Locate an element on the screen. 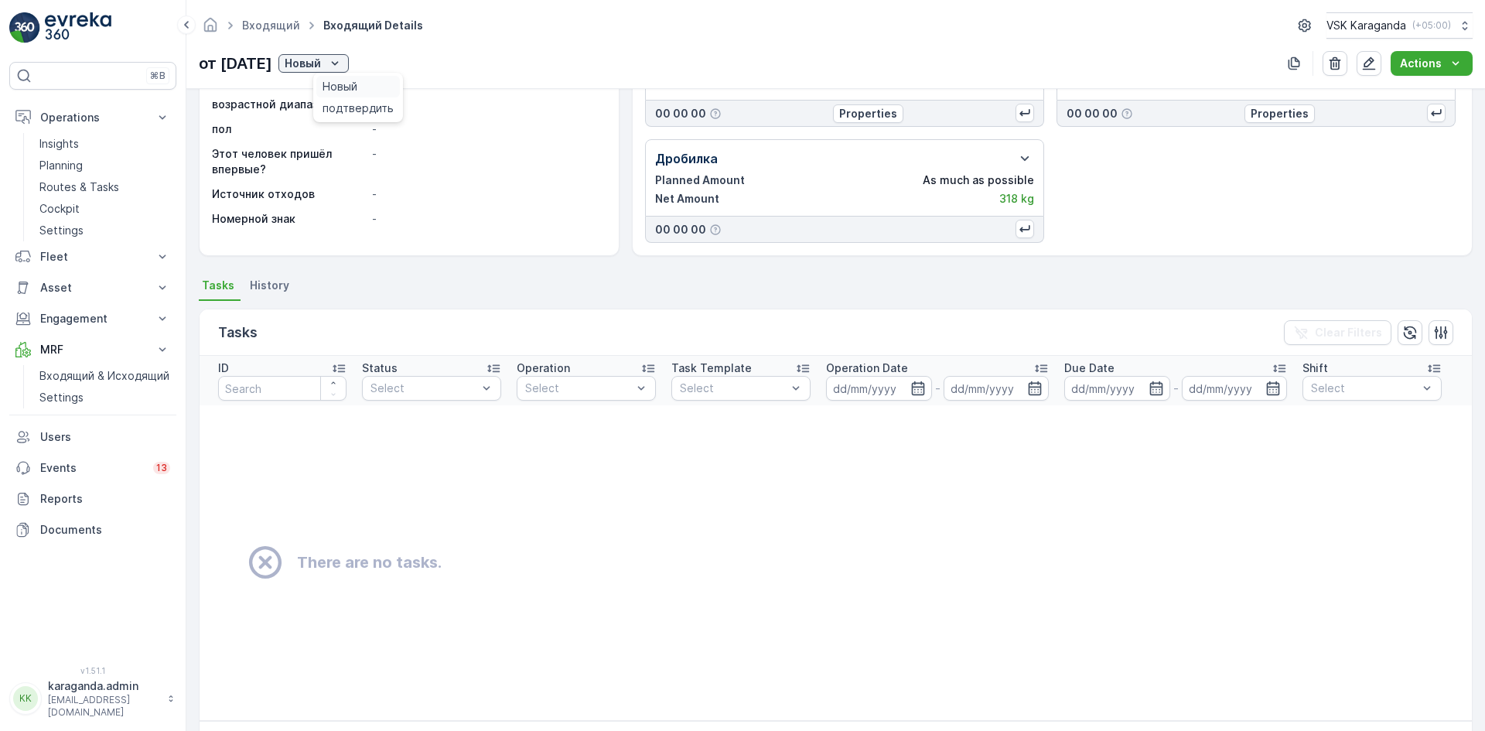 The image size is (1485, 731). p: Tasks is located at coordinates (238, 333).